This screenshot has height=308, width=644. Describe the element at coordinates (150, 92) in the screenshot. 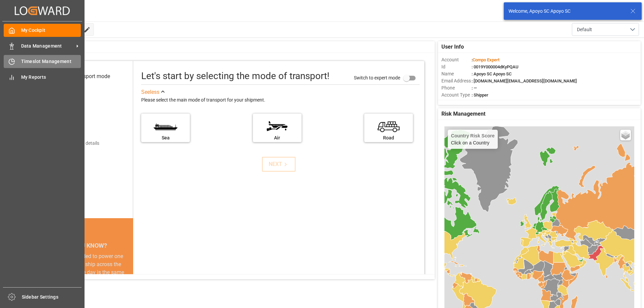

I see `div: See less` at that location.